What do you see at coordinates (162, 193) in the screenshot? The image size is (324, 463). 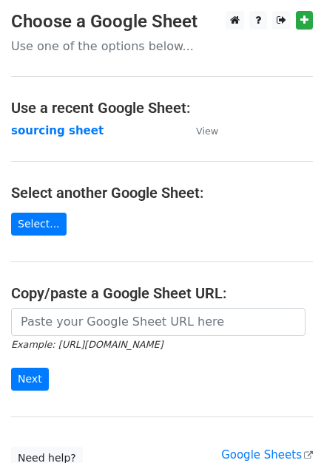 I see `h4: Select another Google Sheet:` at bounding box center [162, 193].